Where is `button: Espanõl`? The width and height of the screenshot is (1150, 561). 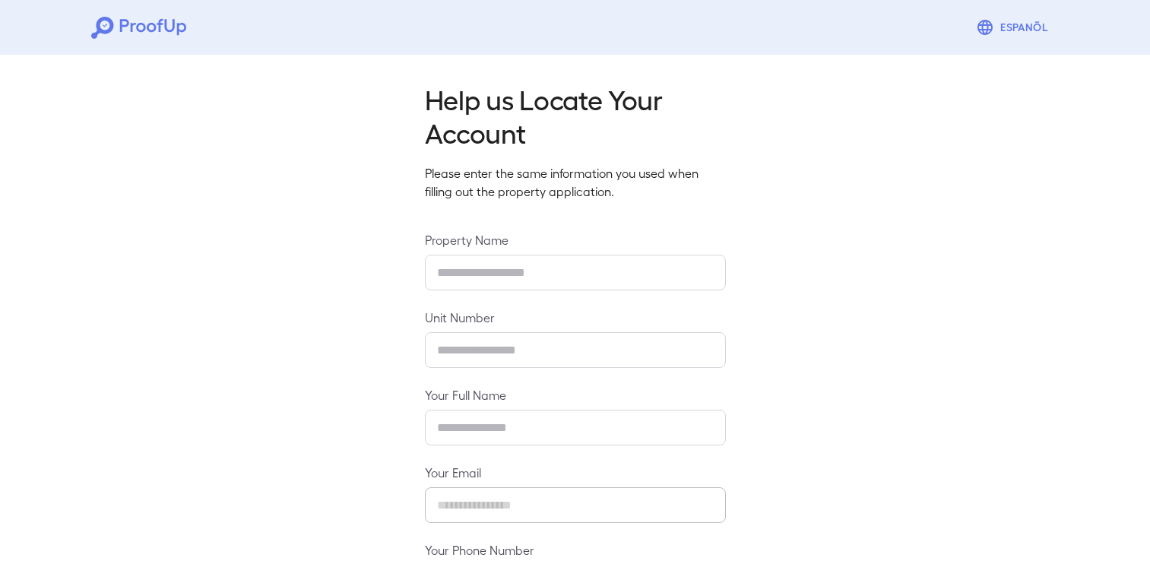
button: Espanõl is located at coordinates (1014, 27).